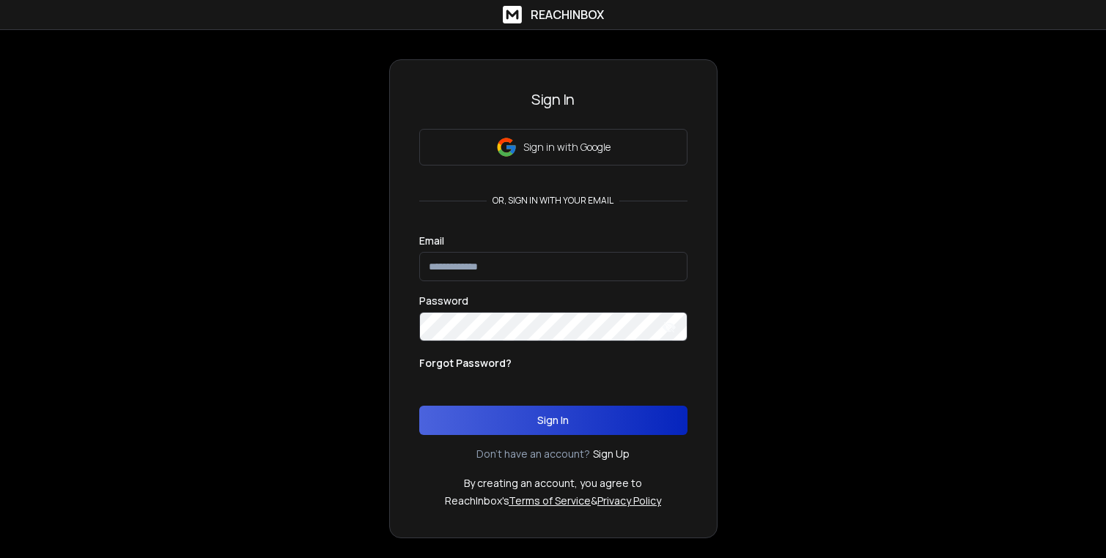 The image size is (1106, 558). Describe the element at coordinates (552, 201) in the screenshot. I see `p: or, sign in with your email` at that location.